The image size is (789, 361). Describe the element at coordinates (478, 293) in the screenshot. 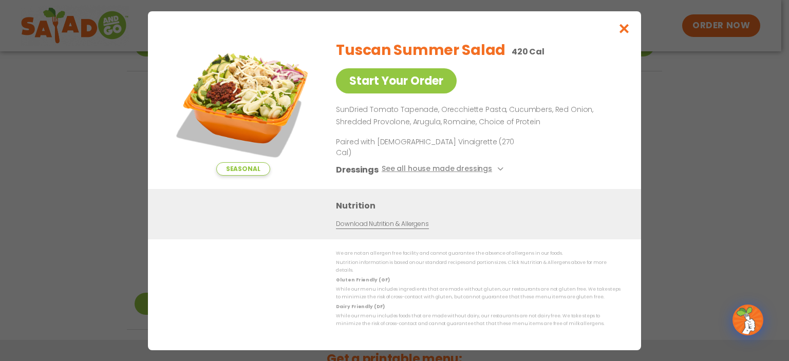

I see `p: While our menu includes ingredients that are made without gluten, our restaurants are not gluten ...` at that location.